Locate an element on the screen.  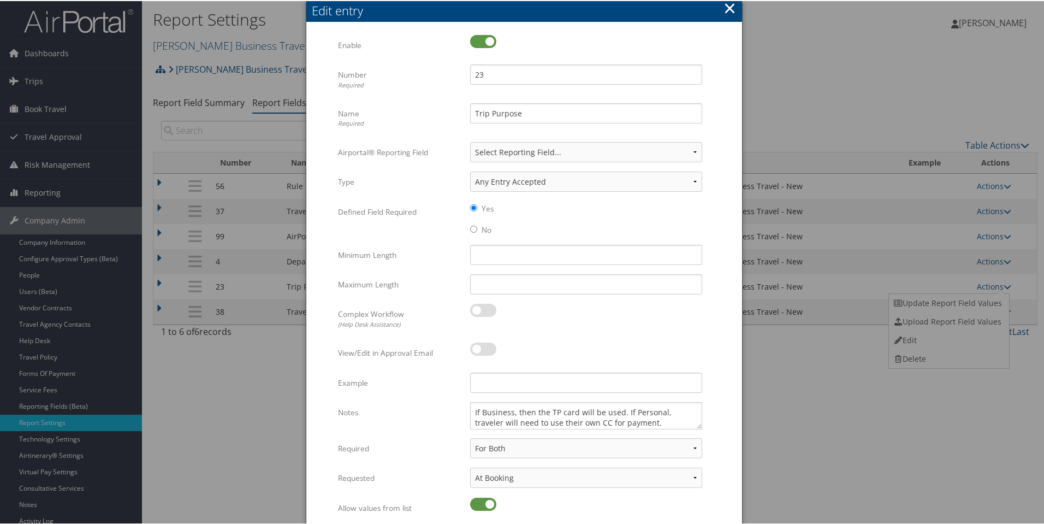
label: Complex Workflow is located at coordinates (400, 317).